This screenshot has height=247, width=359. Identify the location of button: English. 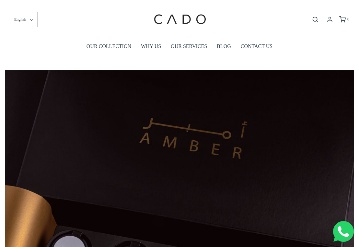
(24, 19).